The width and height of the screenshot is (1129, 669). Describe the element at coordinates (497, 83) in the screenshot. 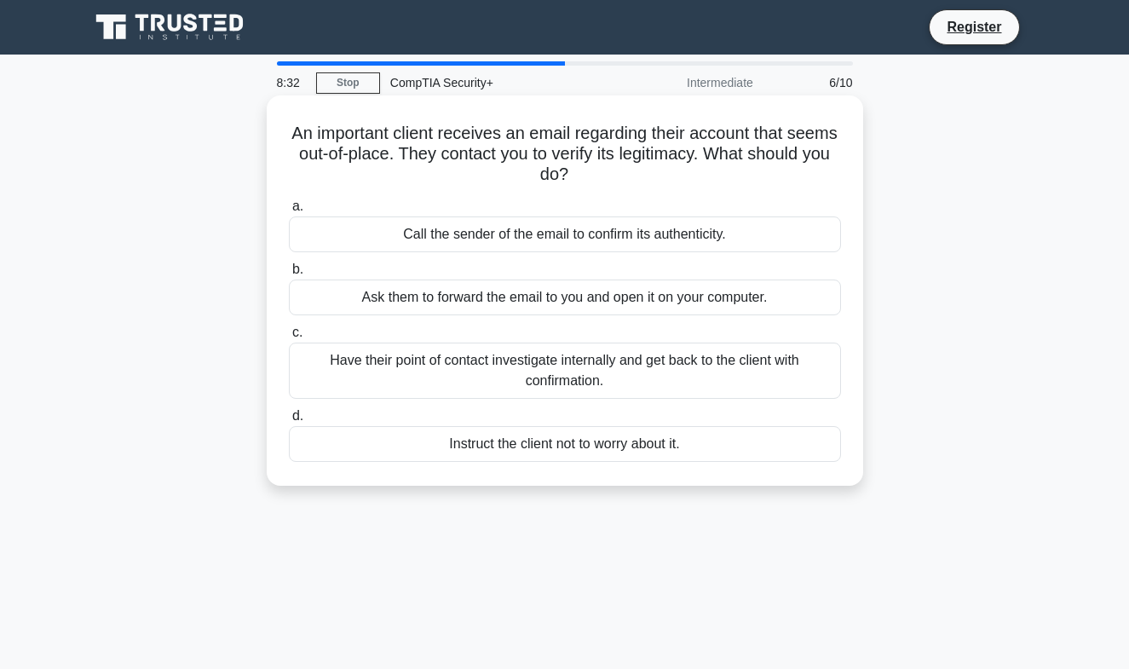

I see `div: CompTIA Security+` at that location.